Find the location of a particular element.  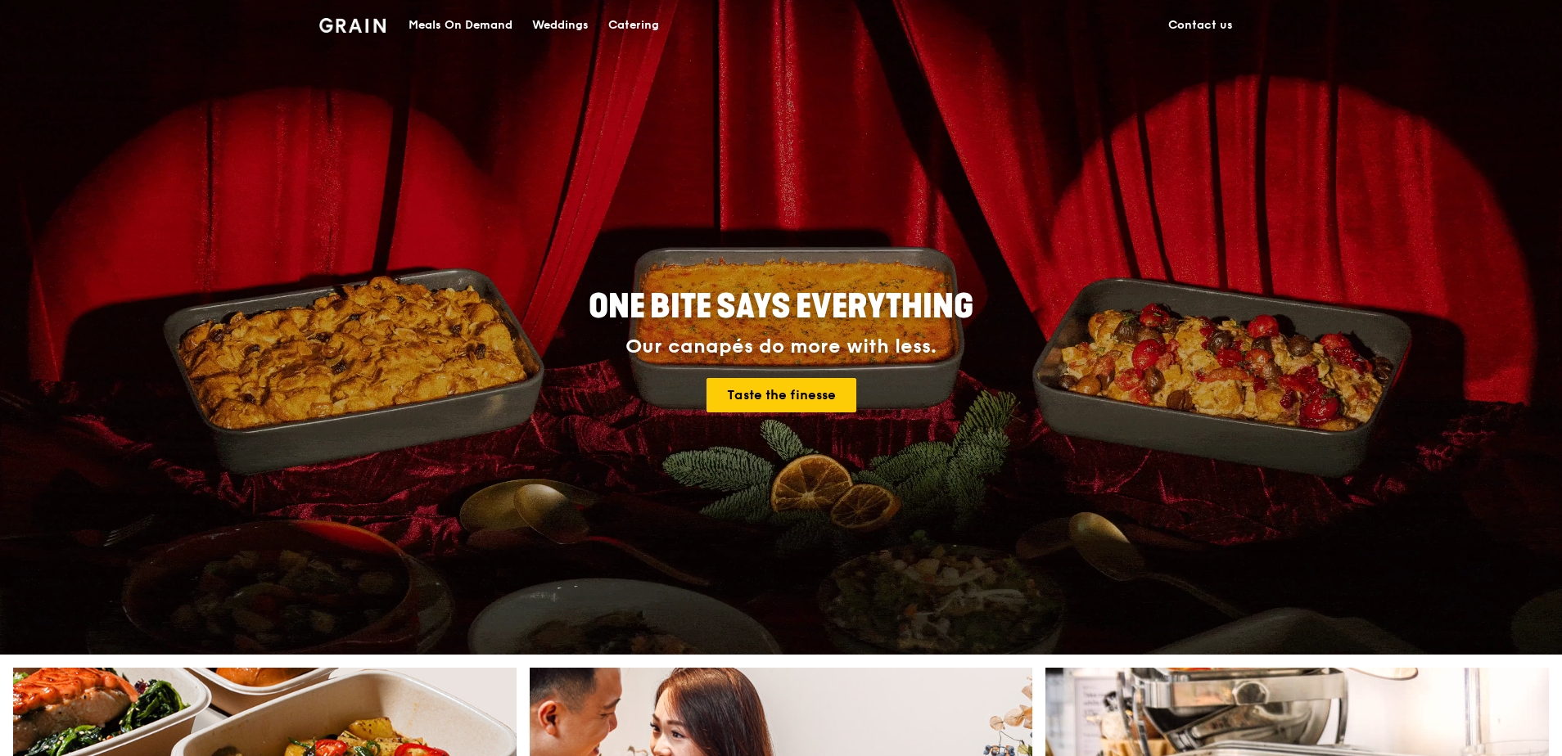

a: Weddings is located at coordinates (560, 25).